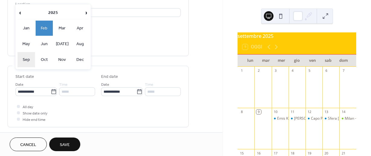 Image resolution: width=371 pixels, height=156 pixels. Describe the element at coordinates (327, 153) in the screenshot. I see `div: 20` at that location.